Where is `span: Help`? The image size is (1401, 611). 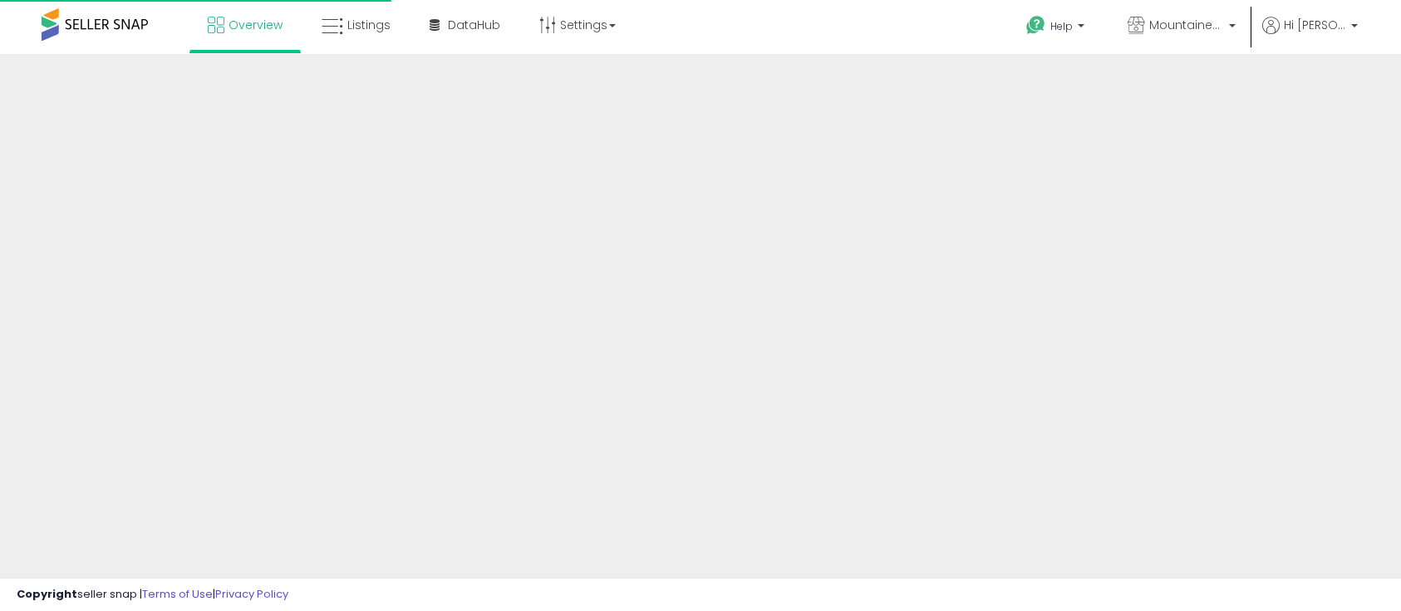
span: Help is located at coordinates (1061, 26).